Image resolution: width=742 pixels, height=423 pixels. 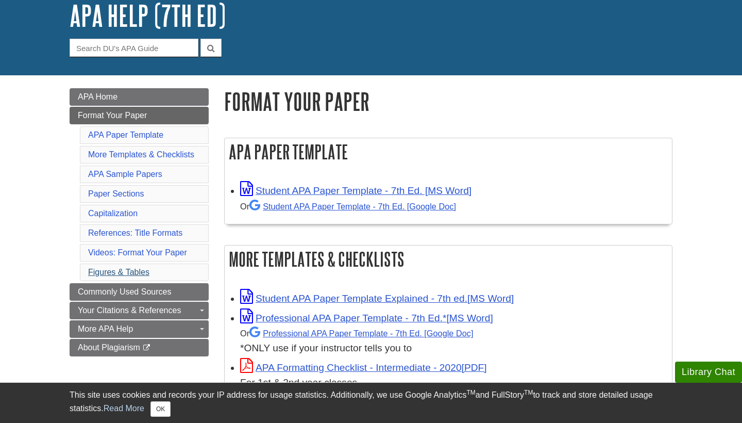 I want to click on button: Library Chat, so click(x=709, y=372).